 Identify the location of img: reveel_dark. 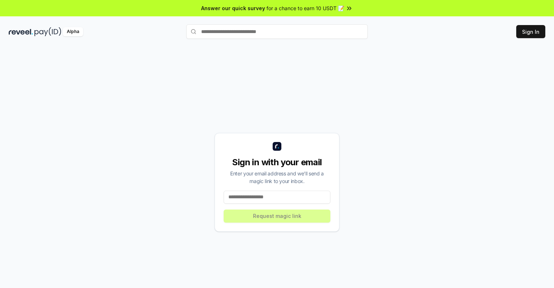
(21, 32).